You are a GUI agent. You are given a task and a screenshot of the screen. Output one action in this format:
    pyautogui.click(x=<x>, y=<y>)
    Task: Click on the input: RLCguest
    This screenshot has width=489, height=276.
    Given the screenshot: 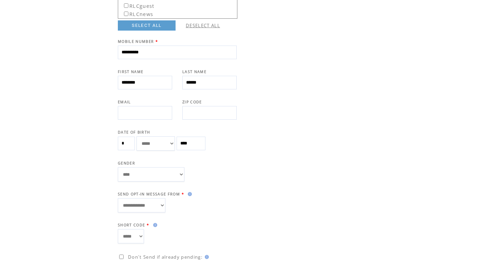 What is the action you would take?
    pyautogui.click(x=126, y=5)
    